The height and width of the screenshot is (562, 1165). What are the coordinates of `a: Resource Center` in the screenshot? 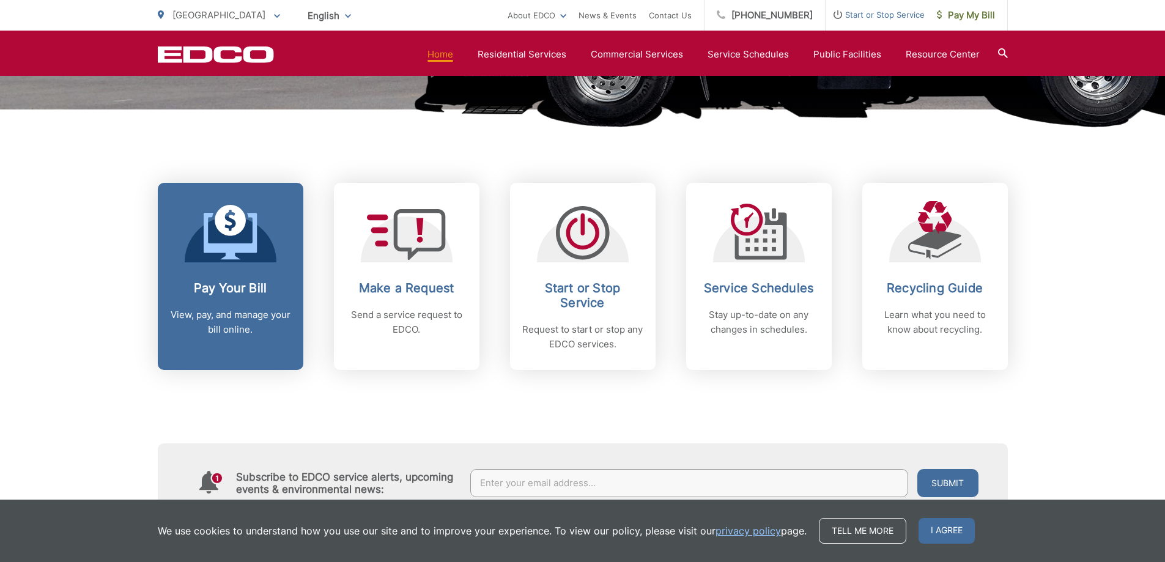 It's located at (943, 54).